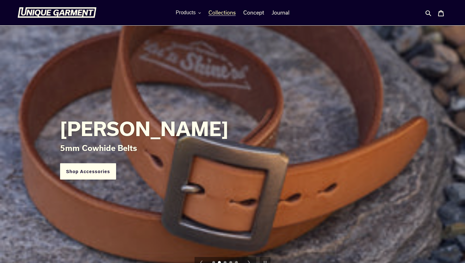 The image size is (465, 263). What do you see at coordinates (188, 13) in the screenshot?
I see `button: Products` at bounding box center [188, 13].